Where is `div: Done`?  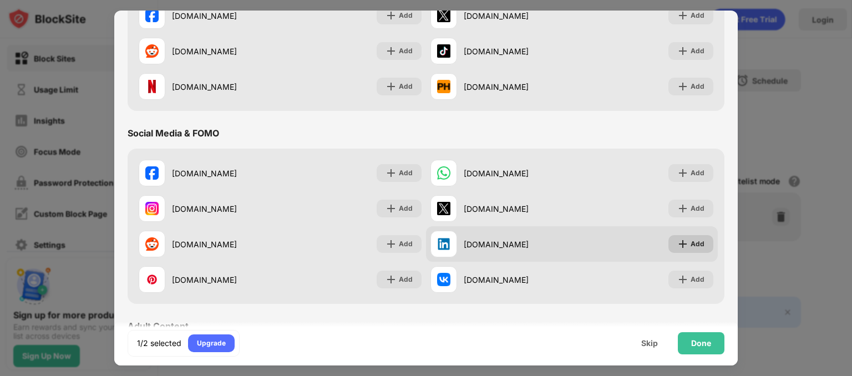 div: Done is located at coordinates (701, 343).